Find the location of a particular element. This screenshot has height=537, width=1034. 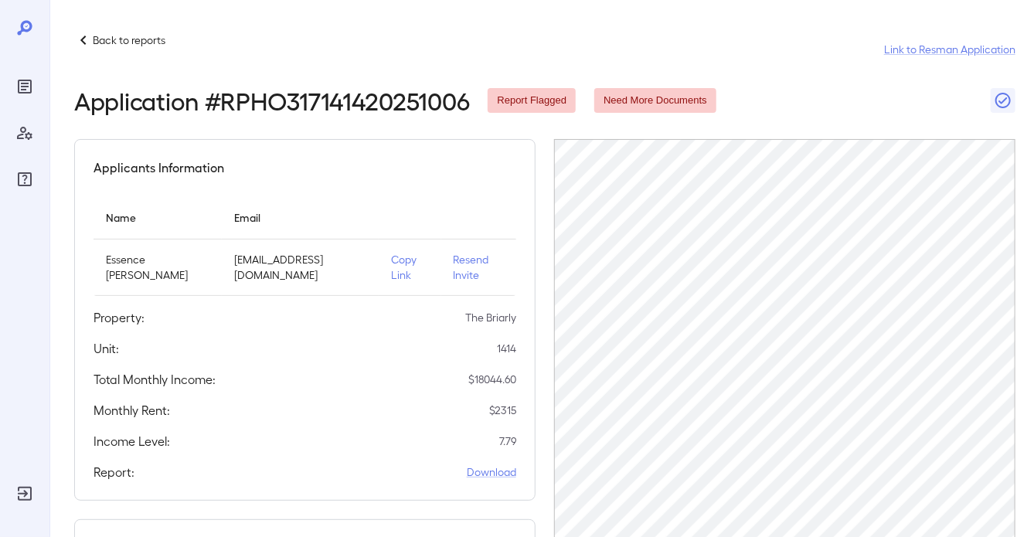

button: Close Report is located at coordinates (1004, 101).